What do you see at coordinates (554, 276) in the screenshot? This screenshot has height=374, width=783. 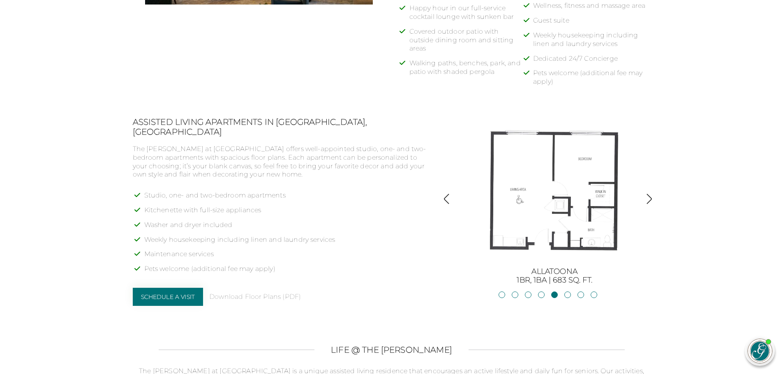 I see `h3: Allatoona 1BR, 1BA | 683 sq. ft.` at bounding box center [554, 276].